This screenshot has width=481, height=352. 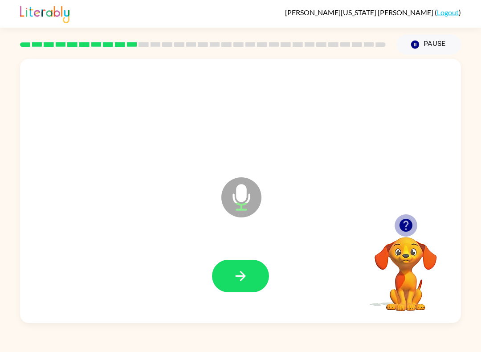 I want to click on video: Your browser must support playing .mp4 files to use Literably. Please try using another browser., so click(x=406, y=268).